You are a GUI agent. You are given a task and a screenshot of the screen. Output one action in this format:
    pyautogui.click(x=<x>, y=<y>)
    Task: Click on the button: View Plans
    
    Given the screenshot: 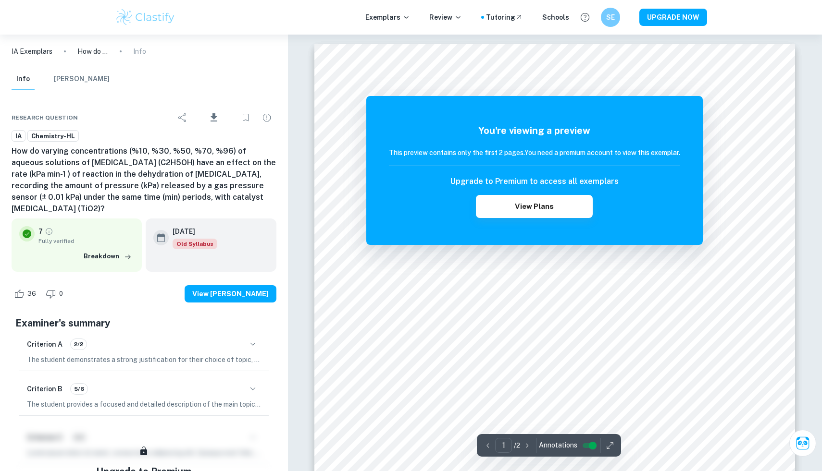 What is the action you would take?
    pyautogui.click(x=534, y=207)
    